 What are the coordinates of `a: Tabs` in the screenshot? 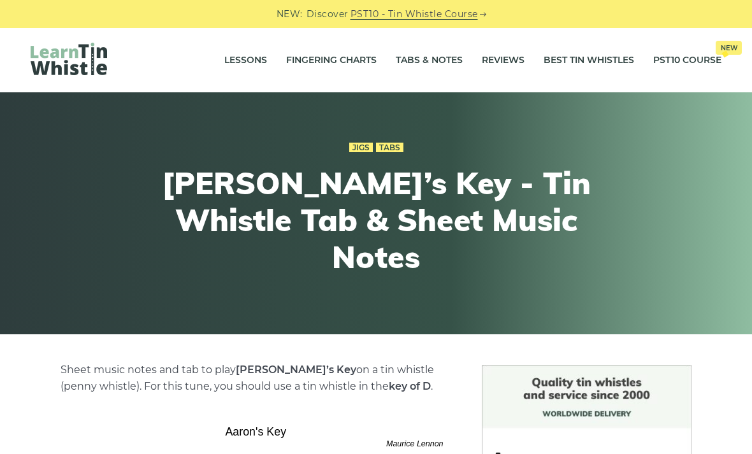 It's located at (389, 148).